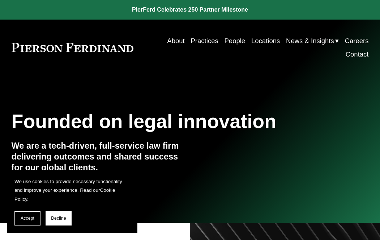 This screenshot has height=240, width=380. Describe the element at coordinates (59, 218) in the screenshot. I see `button: Decline` at that location.